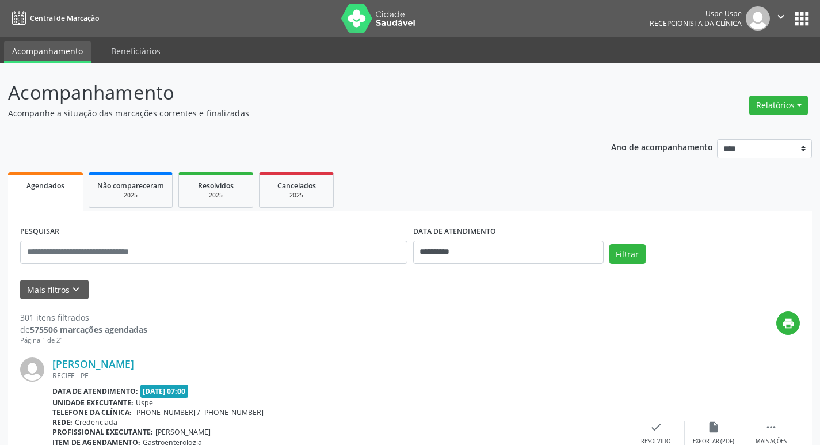 Image resolution: width=820 pixels, height=445 pixels. I want to click on a: Beneficiários, so click(136, 51).